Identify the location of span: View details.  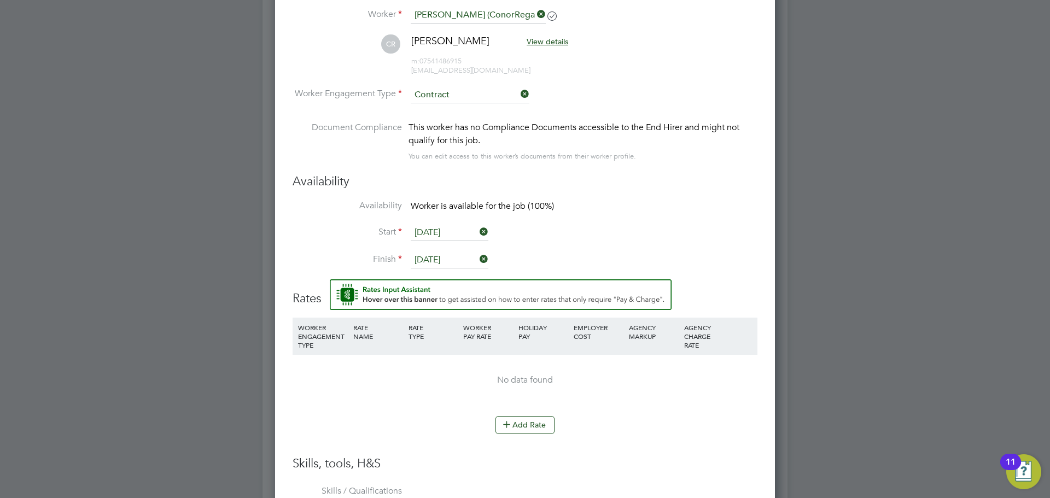
(548, 42).